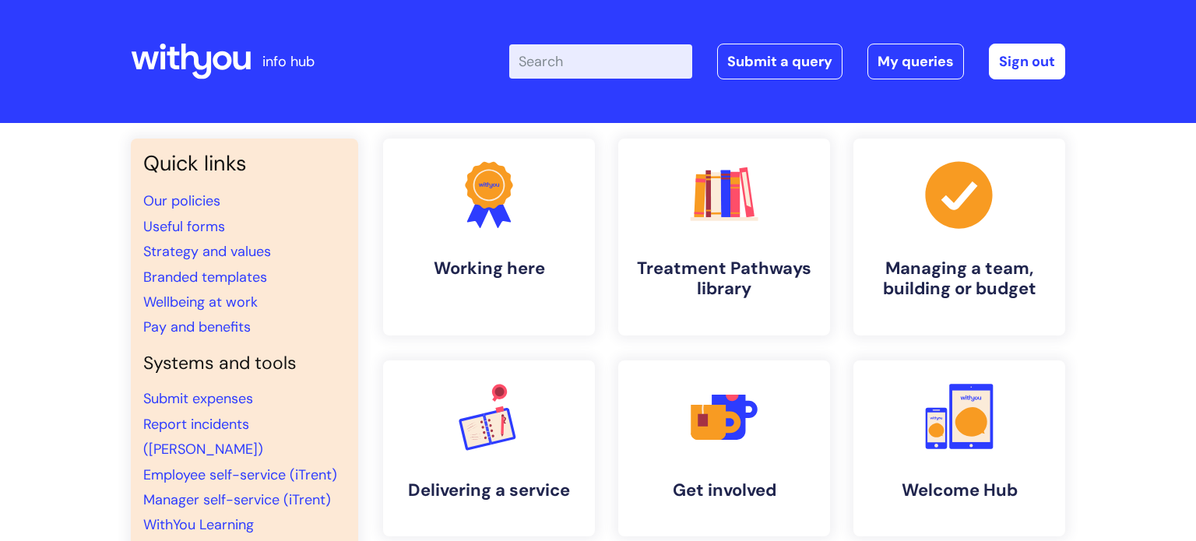 Image resolution: width=1196 pixels, height=541 pixels. What do you see at coordinates (724, 279) in the screenshot?
I see `h4: Treatment Pathways library` at bounding box center [724, 279].